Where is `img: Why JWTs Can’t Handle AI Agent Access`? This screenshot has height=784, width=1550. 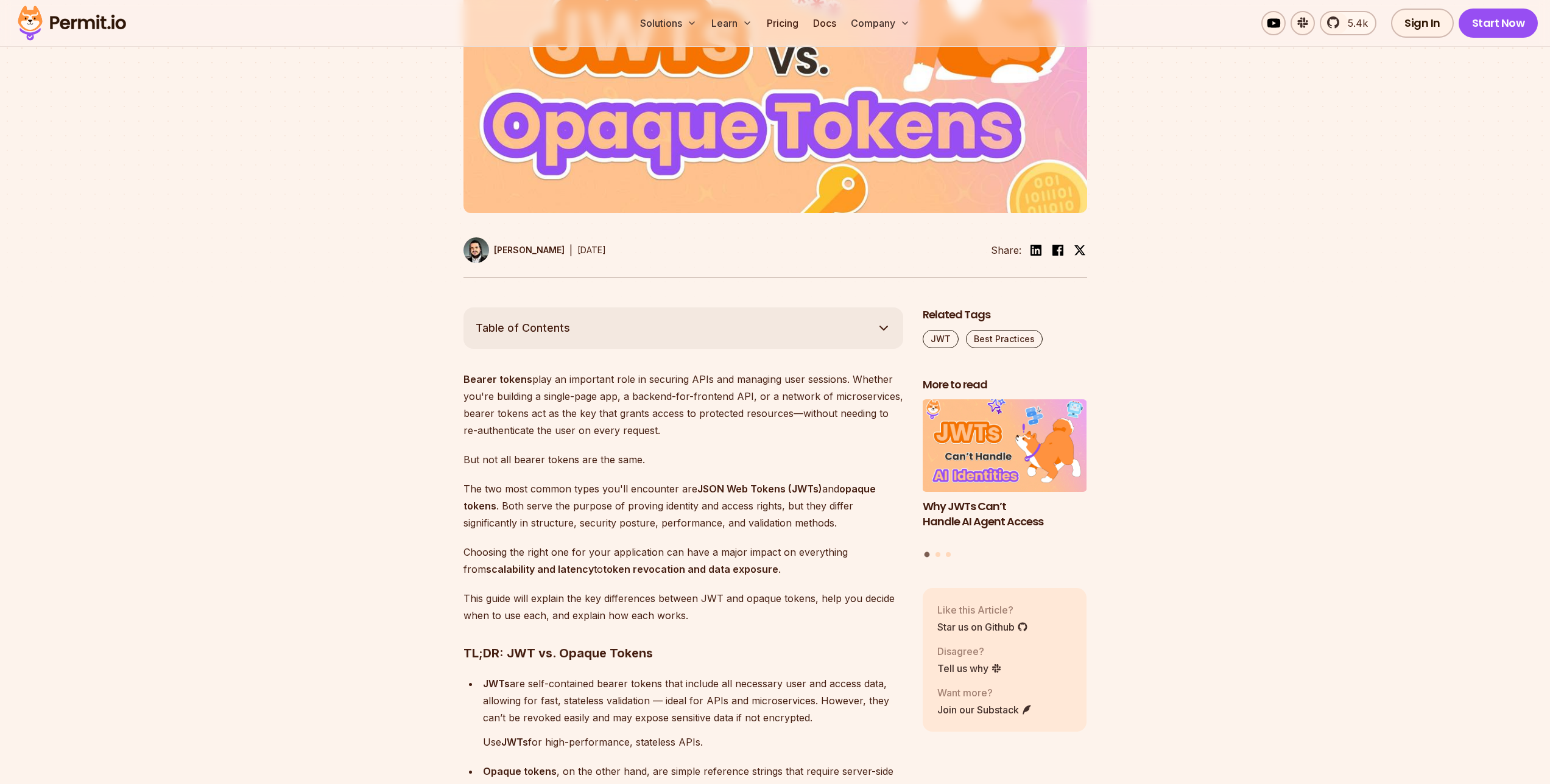
img: Why JWTs Can’t Handle AI Agent Access is located at coordinates (1005, 446).